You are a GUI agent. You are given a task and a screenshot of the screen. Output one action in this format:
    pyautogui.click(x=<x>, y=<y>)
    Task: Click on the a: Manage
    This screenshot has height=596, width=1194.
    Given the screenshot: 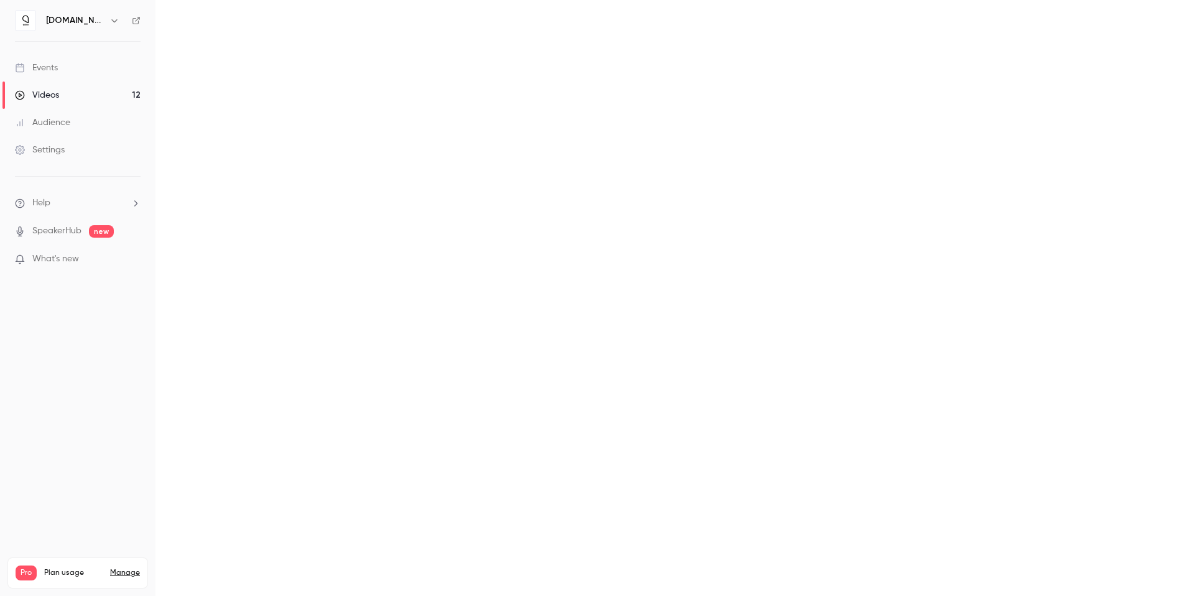 What is the action you would take?
    pyautogui.click(x=125, y=573)
    